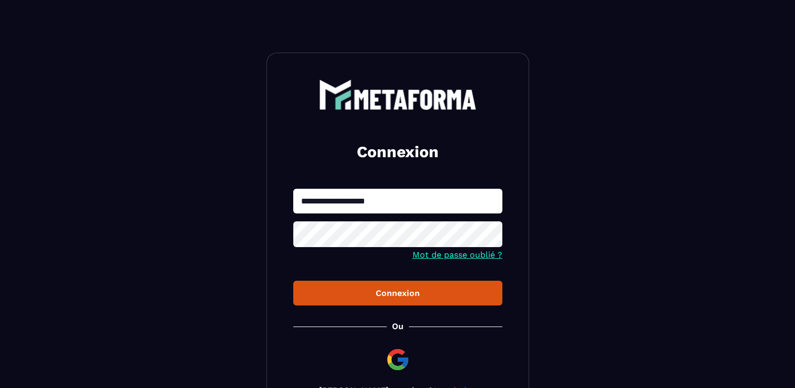 The image size is (795, 388). I want to click on img: logo, so click(398, 95).